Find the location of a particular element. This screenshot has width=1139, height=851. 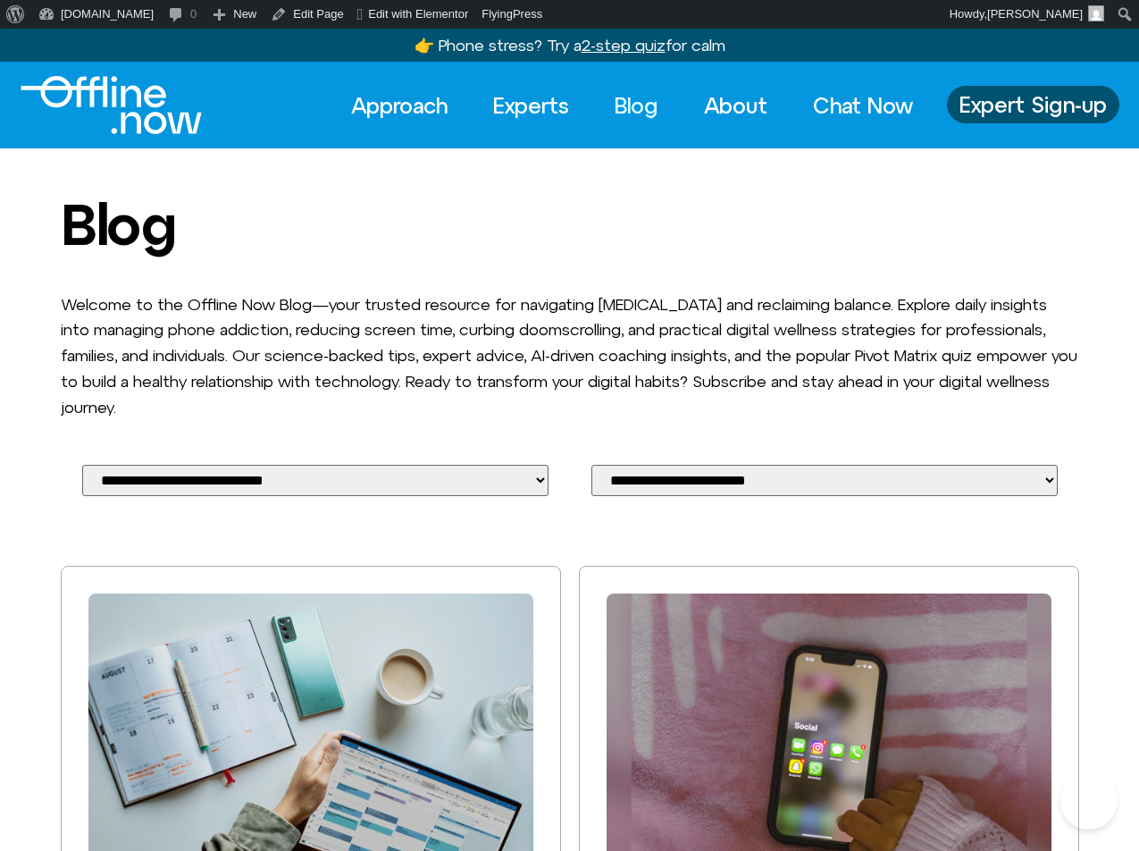

a: 👉 Phone stress? Try a2-step quizfor calm is located at coordinates (570, 45).